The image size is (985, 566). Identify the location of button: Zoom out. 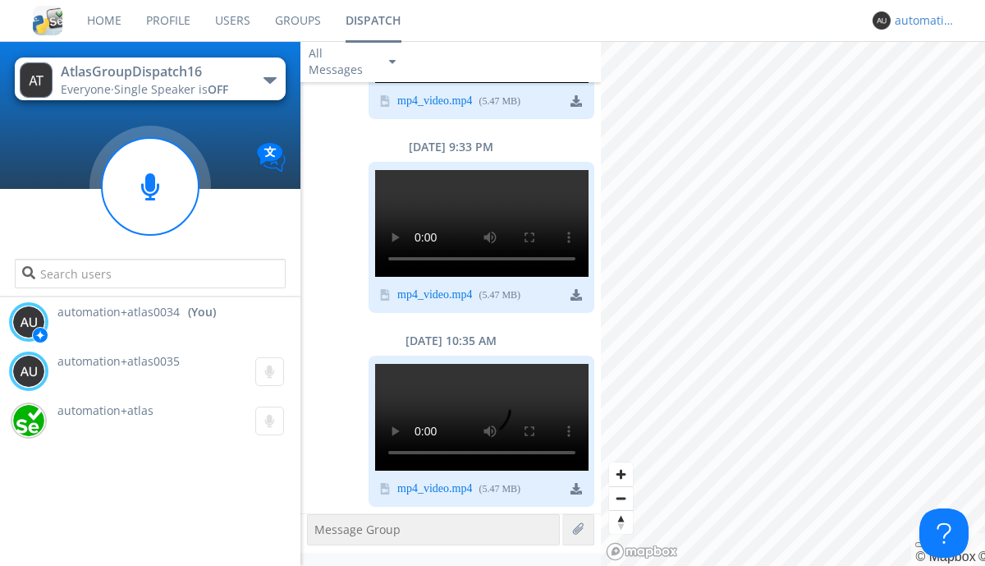
(621, 497).